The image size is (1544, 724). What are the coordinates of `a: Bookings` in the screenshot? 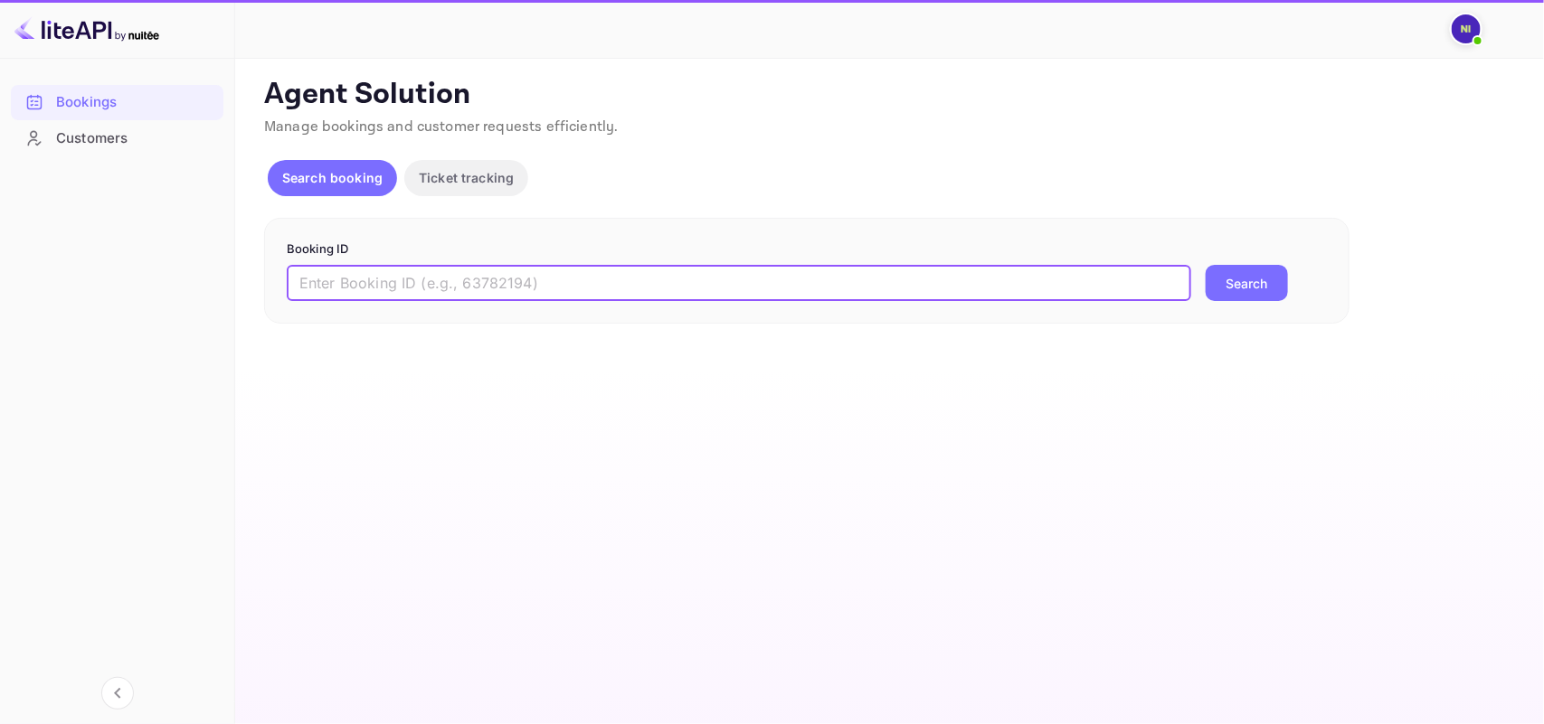 It's located at (117, 101).